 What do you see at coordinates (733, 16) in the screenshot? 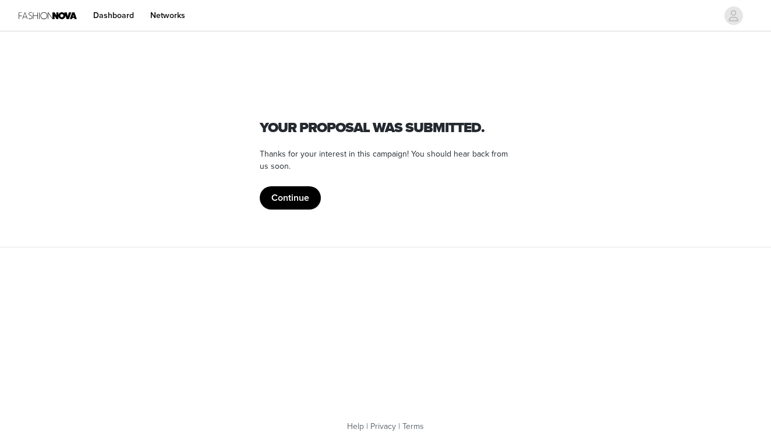
I see `div: avatar` at bounding box center [733, 16].